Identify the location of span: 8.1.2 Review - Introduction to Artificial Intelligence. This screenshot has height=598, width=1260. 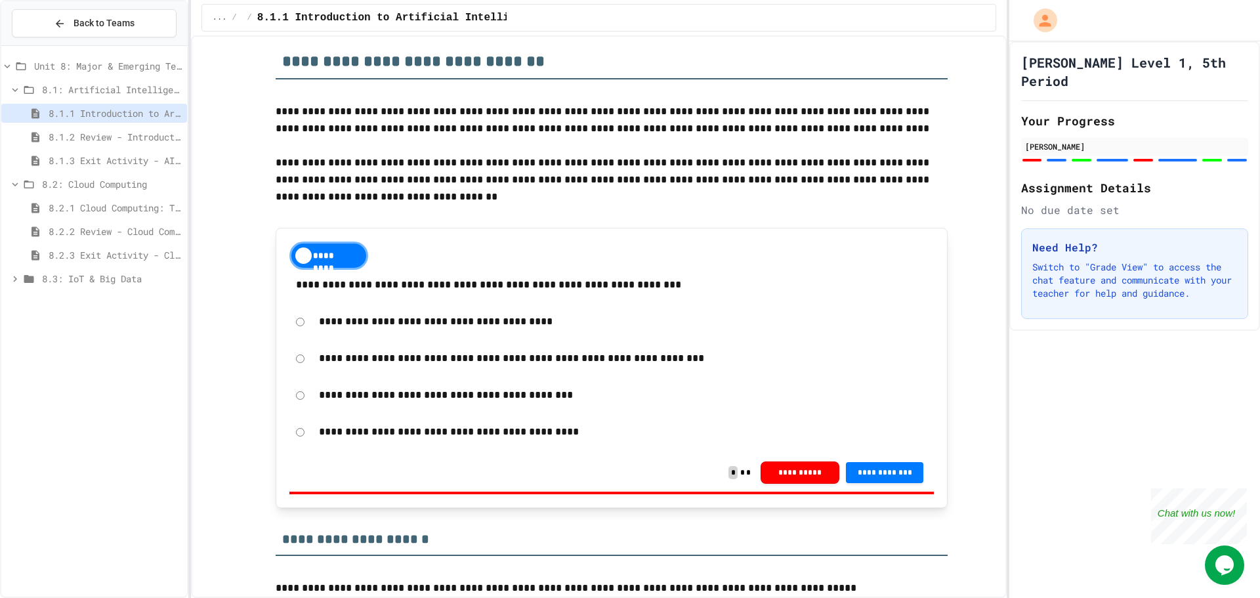
(115, 136).